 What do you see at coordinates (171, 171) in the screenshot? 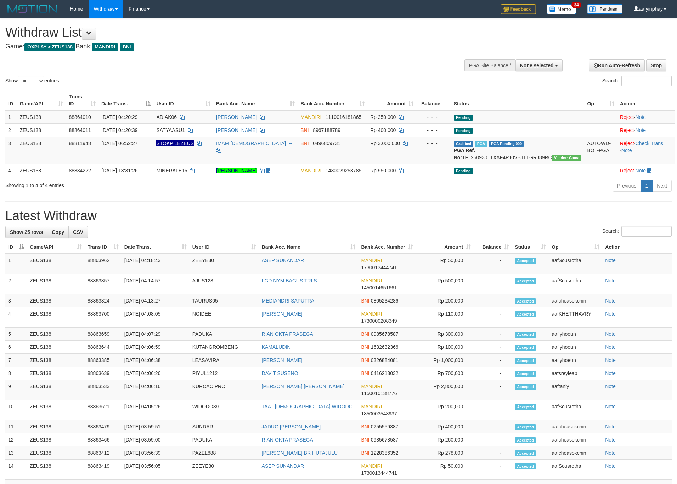
I see `span: MINERALE16` at bounding box center [171, 171].